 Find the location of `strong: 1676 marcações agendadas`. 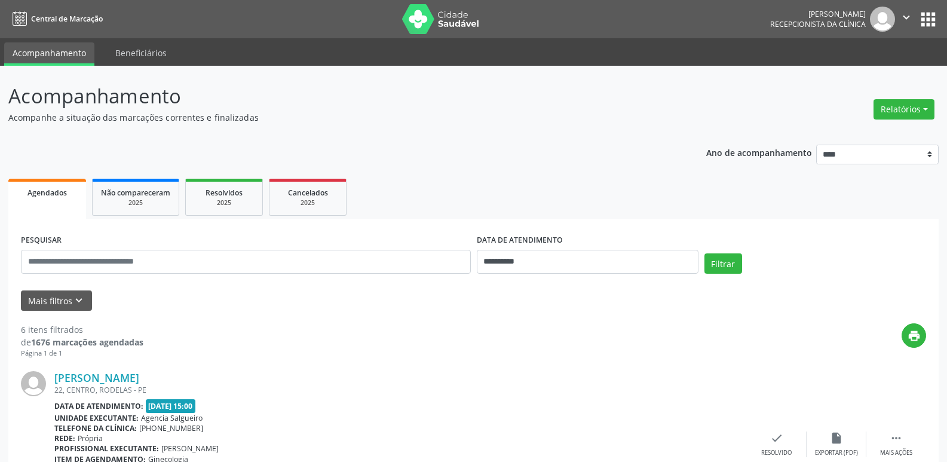

strong: 1676 marcações agendadas is located at coordinates (87, 342).